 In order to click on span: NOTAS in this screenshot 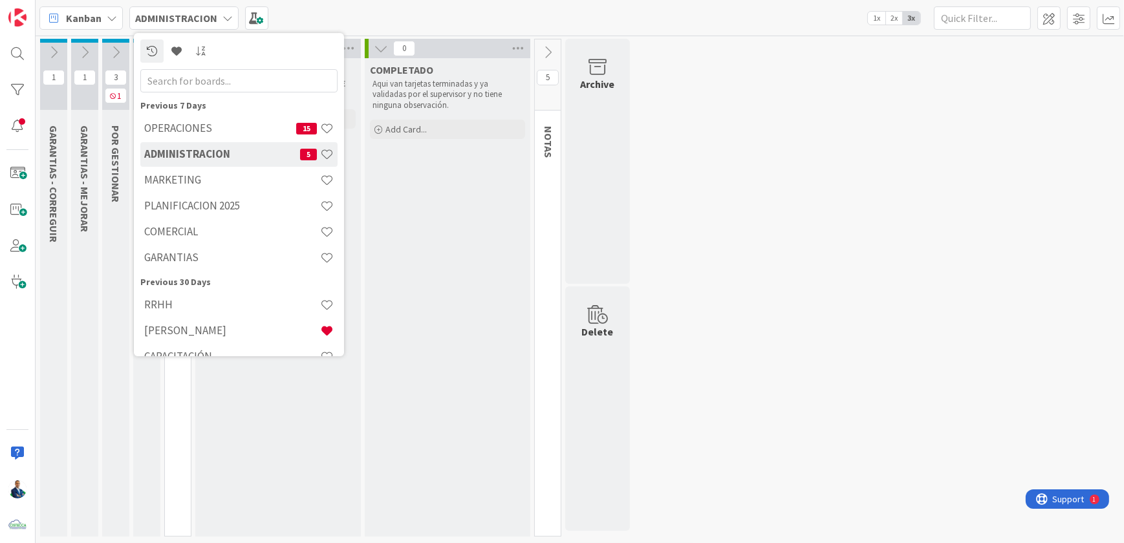, I will do `click(549, 142)`.